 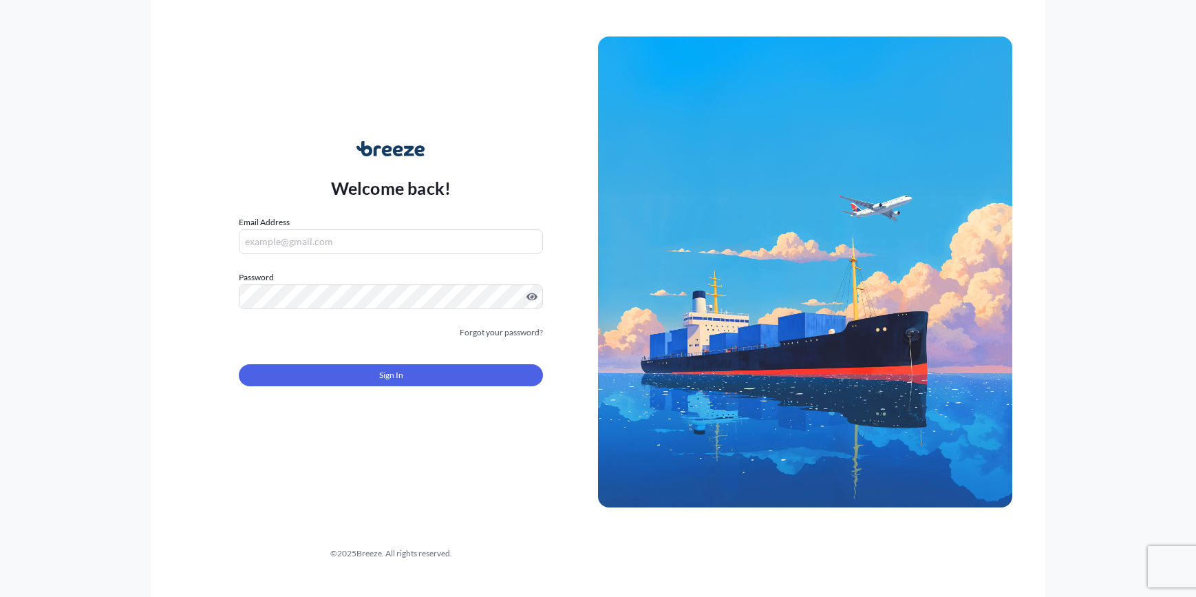 I want to click on img: Ship illustration, so click(x=805, y=272).